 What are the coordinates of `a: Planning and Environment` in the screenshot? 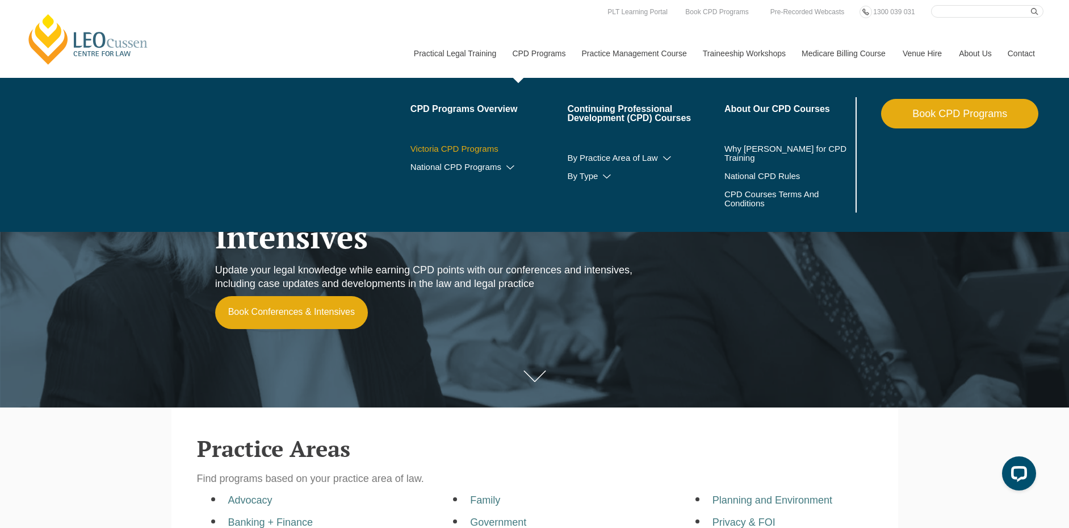 It's located at (772, 500).